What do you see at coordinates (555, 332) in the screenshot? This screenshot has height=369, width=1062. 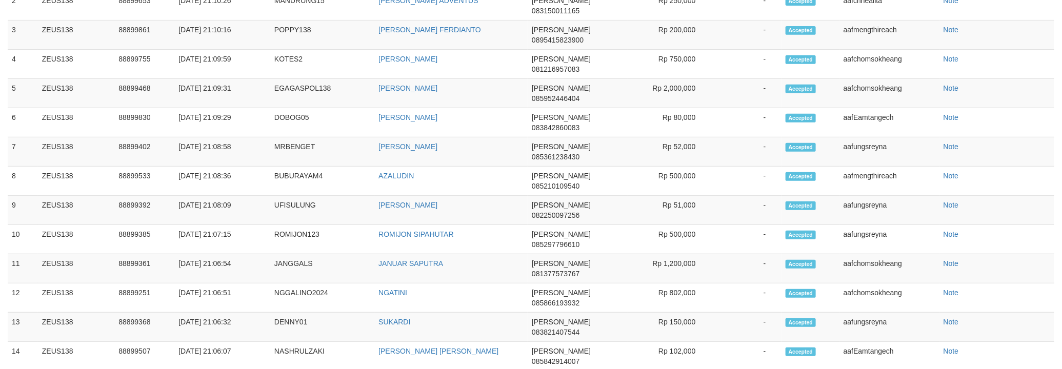 I see `span: 083821407544` at bounding box center [555, 332].